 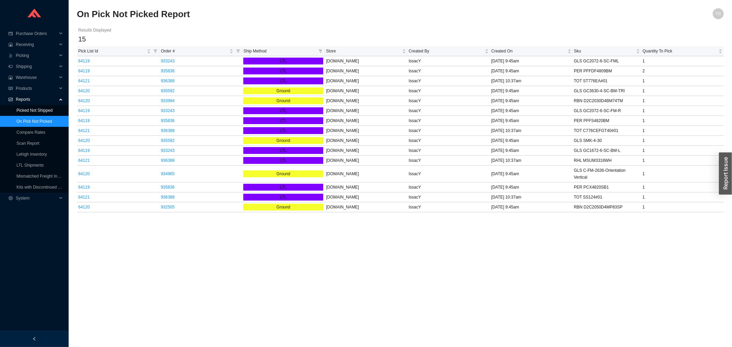 What do you see at coordinates (168, 101) in the screenshot?
I see `a: 933994` at bounding box center [168, 101].